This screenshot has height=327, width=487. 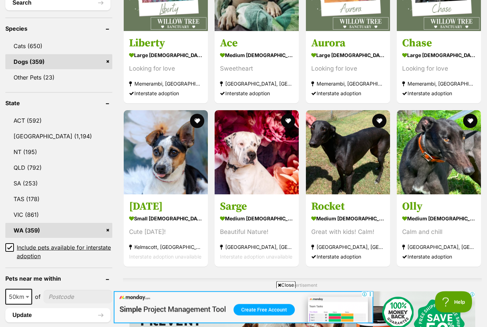 What do you see at coordinates (59, 46) in the screenshot?
I see `a: Cats (650)` at bounding box center [59, 46].